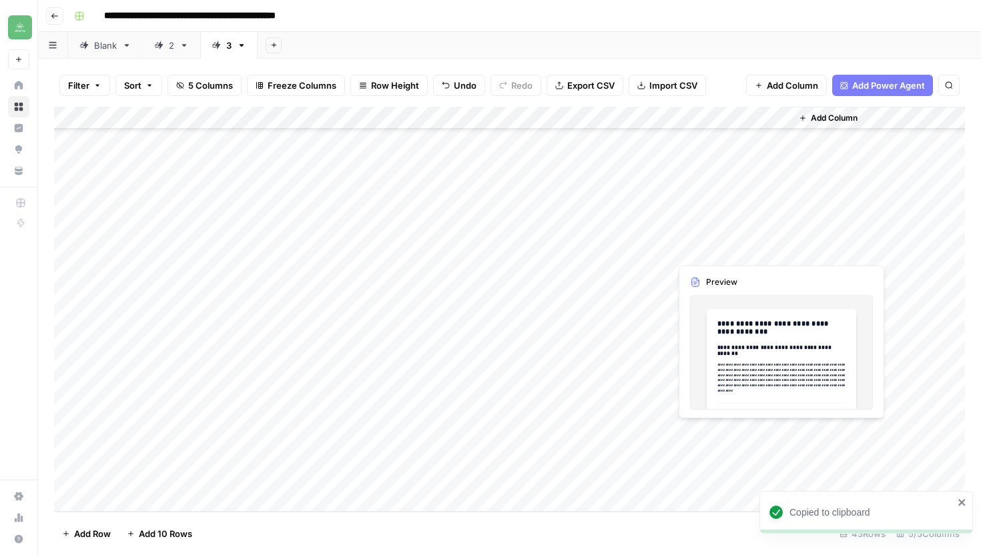 The height and width of the screenshot is (555, 981). Describe the element at coordinates (19, 128) in the screenshot. I see `a: Insights` at that location.